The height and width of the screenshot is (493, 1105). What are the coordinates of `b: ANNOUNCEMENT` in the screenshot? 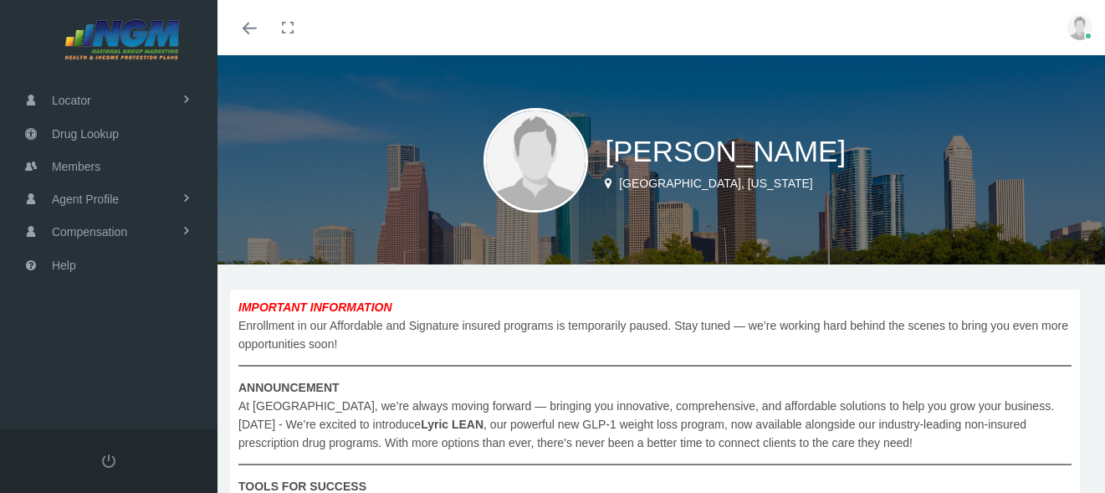 It's located at (289, 387).